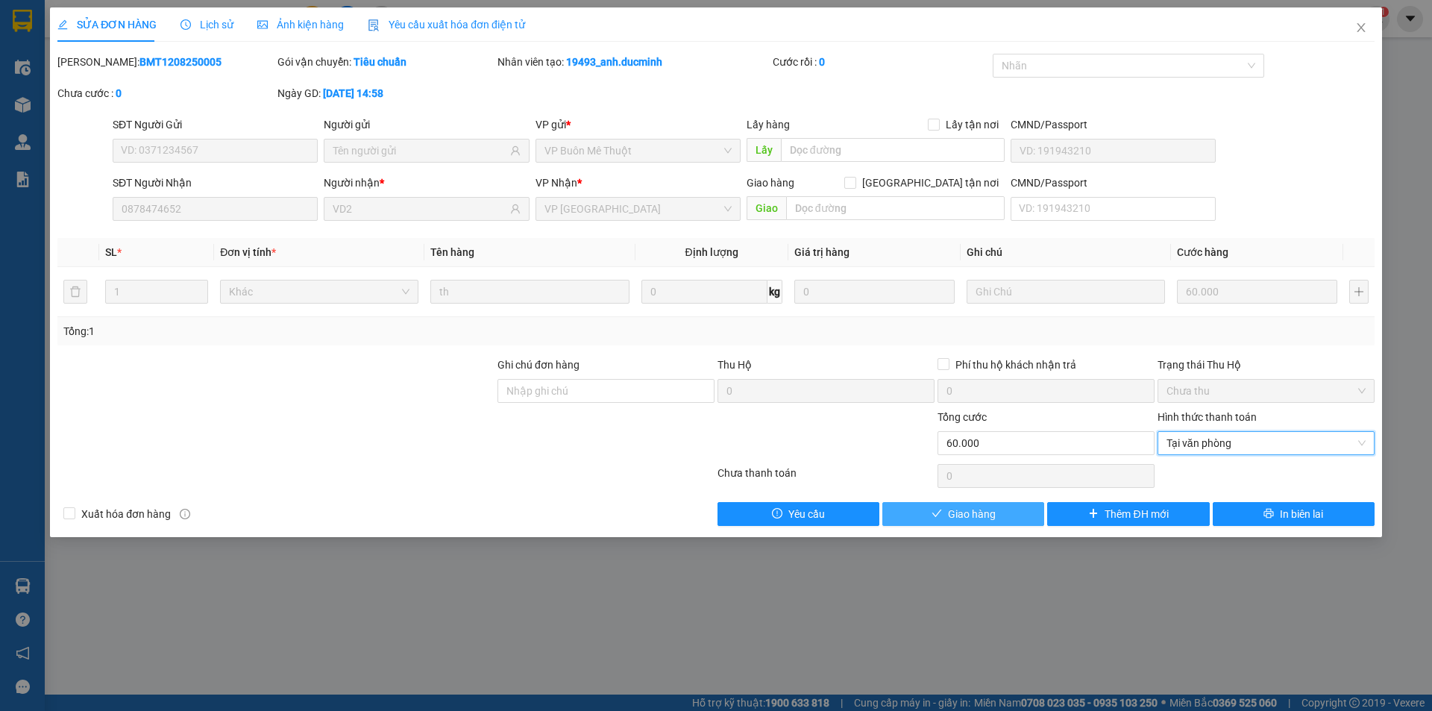  I want to click on b: Tiêu chuẩn, so click(380, 62).